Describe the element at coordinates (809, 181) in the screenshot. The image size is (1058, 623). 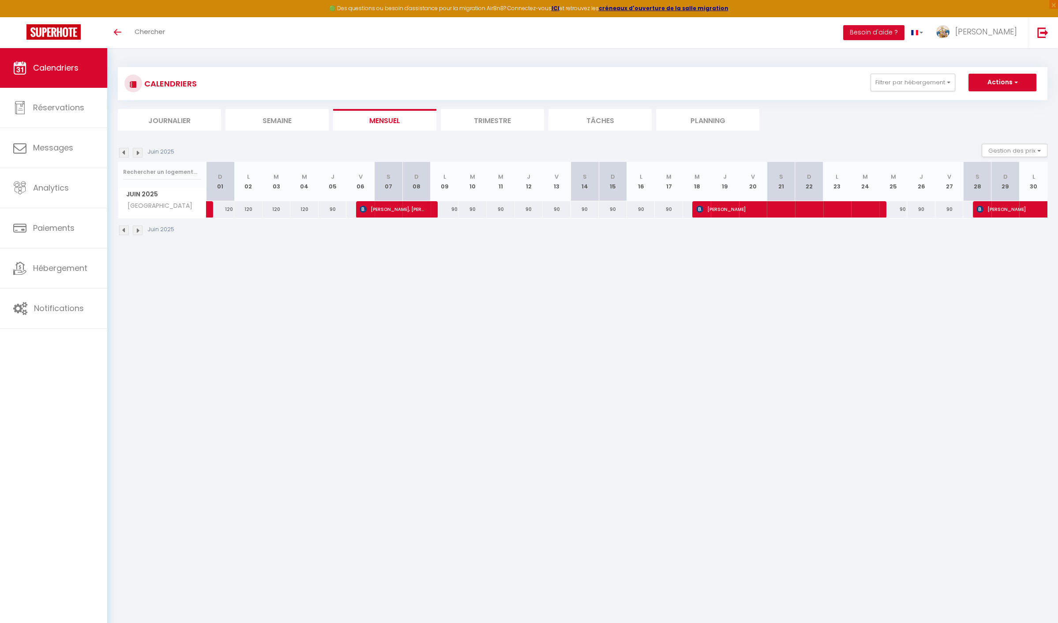
I see `th: 22` at that location.